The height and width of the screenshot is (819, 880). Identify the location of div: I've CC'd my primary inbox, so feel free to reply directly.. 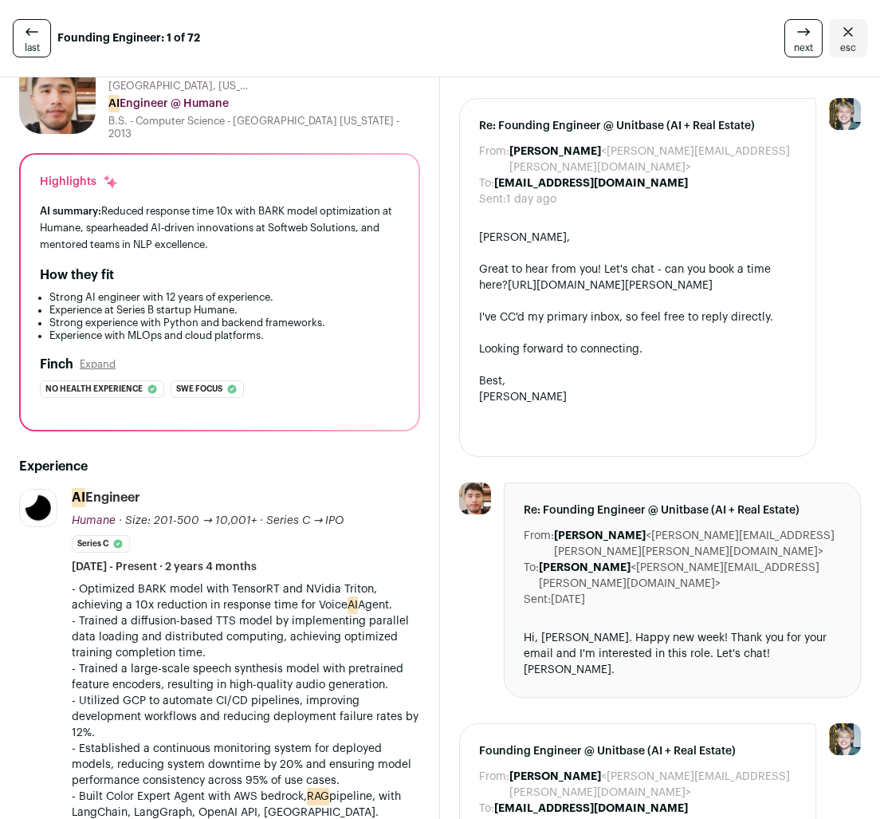
(638, 317).